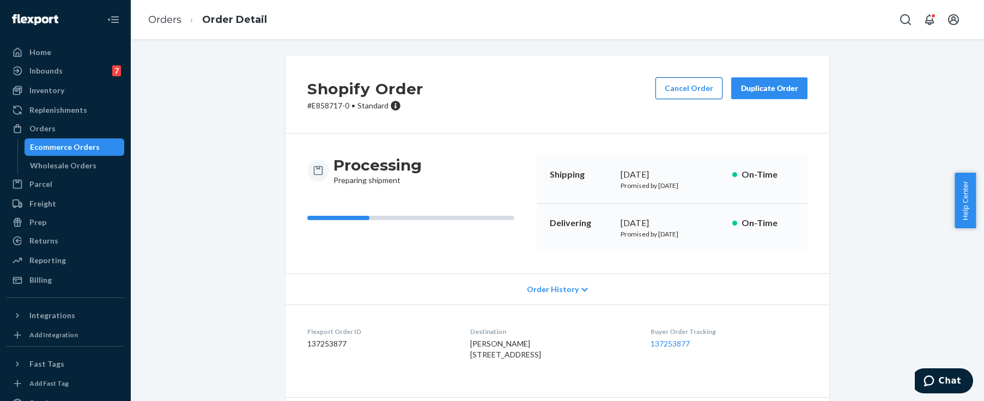 This screenshot has height=401, width=984. What do you see at coordinates (35, 13) in the screenshot?
I see `span: Chat` at bounding box center [35, 13].